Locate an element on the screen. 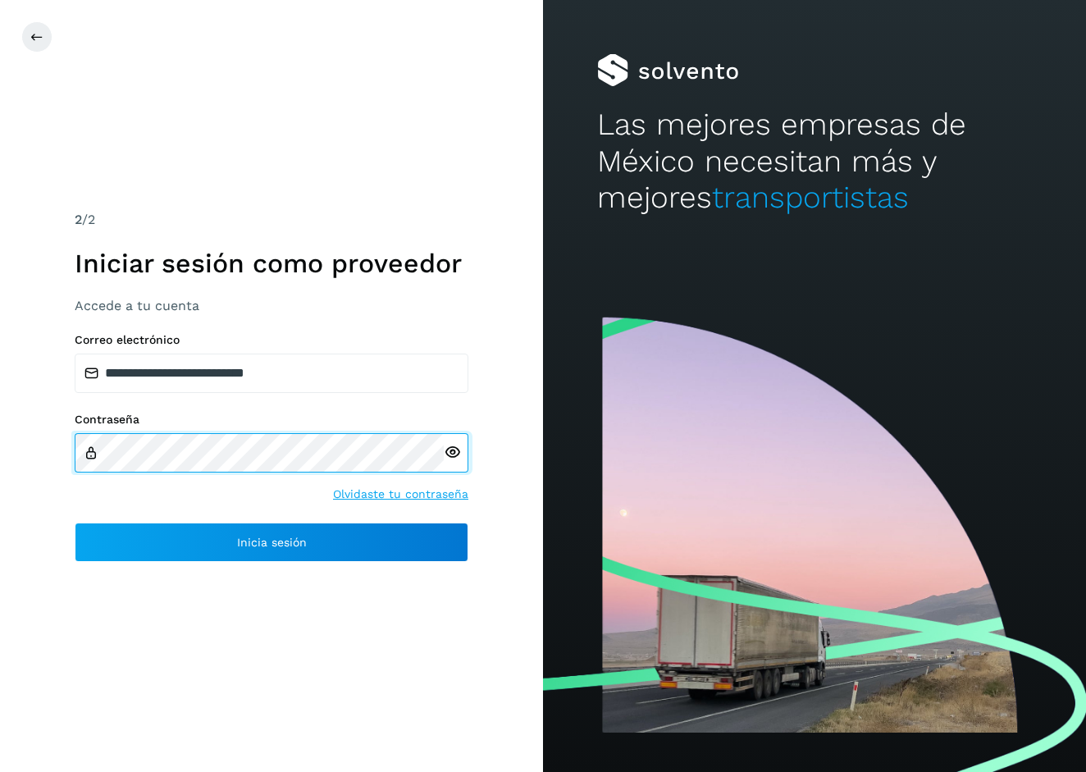 The height and width of the screenshot is (772, 1086). span: transportistas is located at coordinates (810, 197).